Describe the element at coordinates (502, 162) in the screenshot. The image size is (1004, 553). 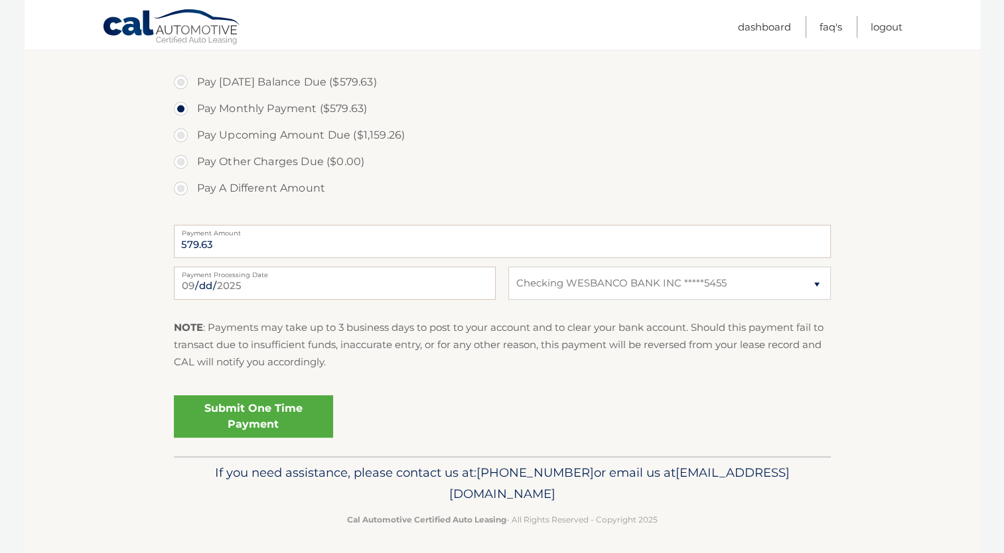
I see `label: Pay Other Charges Due ($0.00)` at that location.